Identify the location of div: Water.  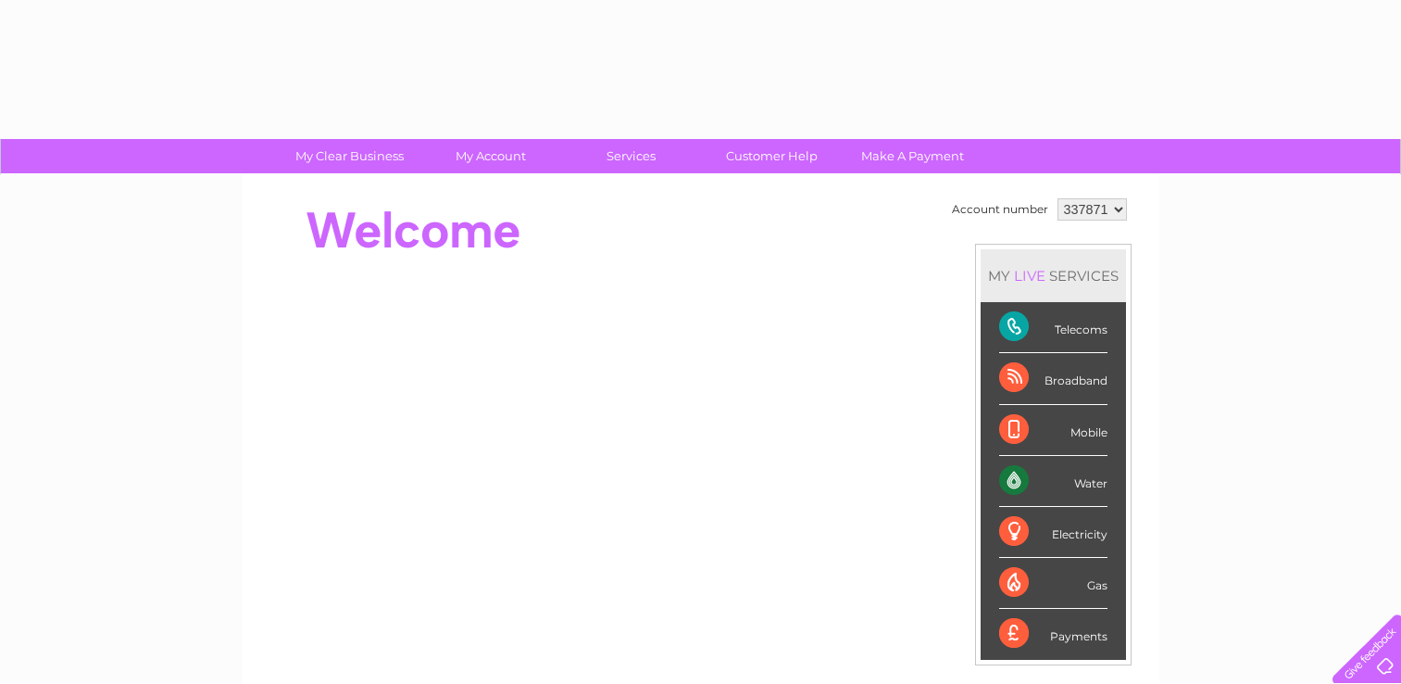
(1053, 481).